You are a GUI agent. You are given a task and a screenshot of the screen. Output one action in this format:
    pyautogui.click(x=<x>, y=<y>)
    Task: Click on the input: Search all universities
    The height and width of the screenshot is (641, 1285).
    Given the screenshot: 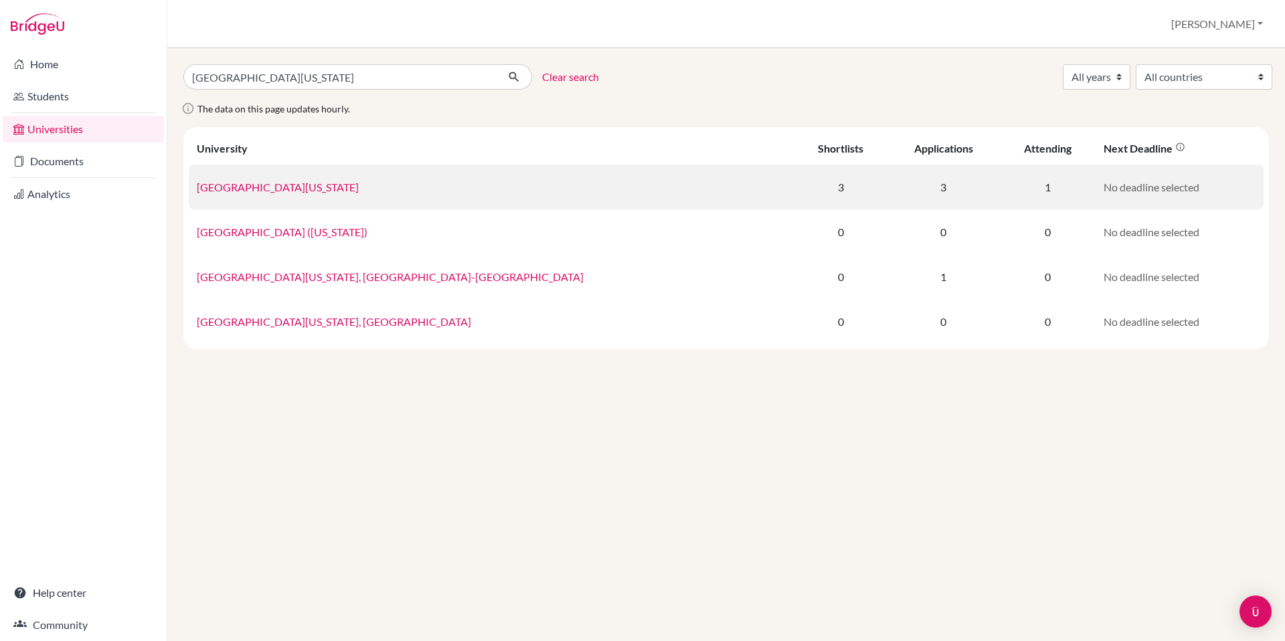 What is the action you would take?
    pyautogui.click(x=340, y=77)
    